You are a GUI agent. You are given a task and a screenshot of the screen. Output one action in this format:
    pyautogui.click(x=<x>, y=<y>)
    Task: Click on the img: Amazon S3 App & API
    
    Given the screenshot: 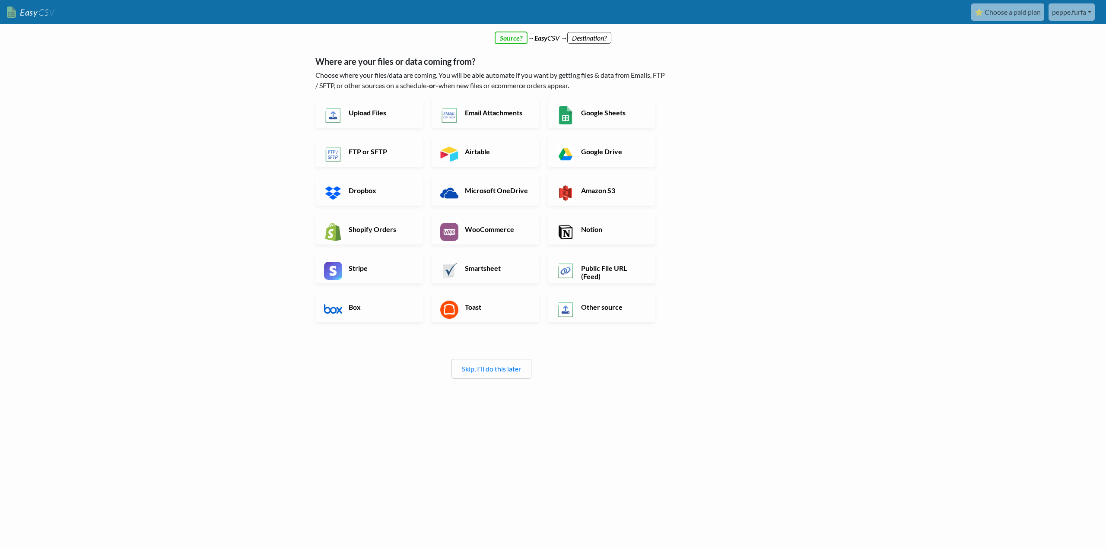 What is the action you would take?
    pyautogui.click(x=565, y=193)
    